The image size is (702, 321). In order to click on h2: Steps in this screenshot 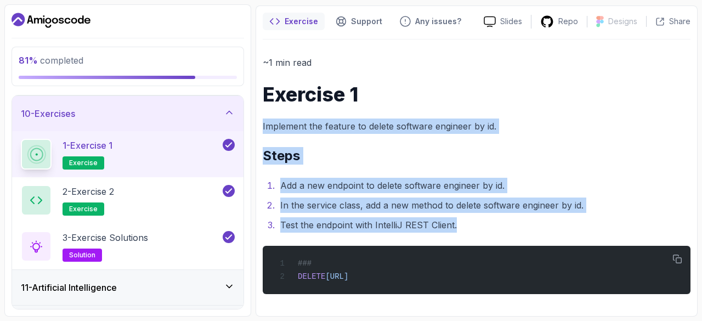, I will do `click(476, 156)`.